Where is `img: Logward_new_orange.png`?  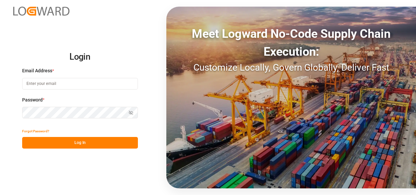 img: Logward_new_orange.png is located at coordinates (41, 11).